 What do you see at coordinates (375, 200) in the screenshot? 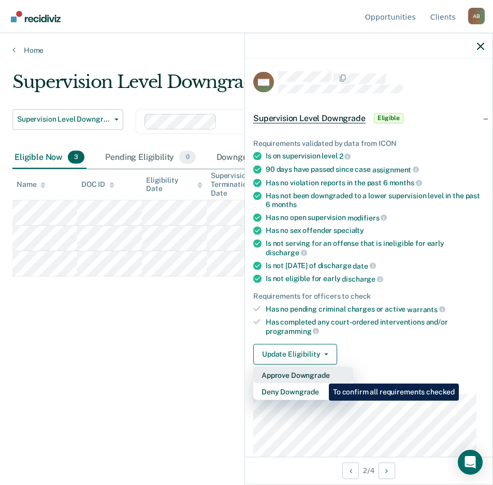
I see `div: Has not been downgraded to a lower supervision level in the past 6` at bounding box center [375, 200].